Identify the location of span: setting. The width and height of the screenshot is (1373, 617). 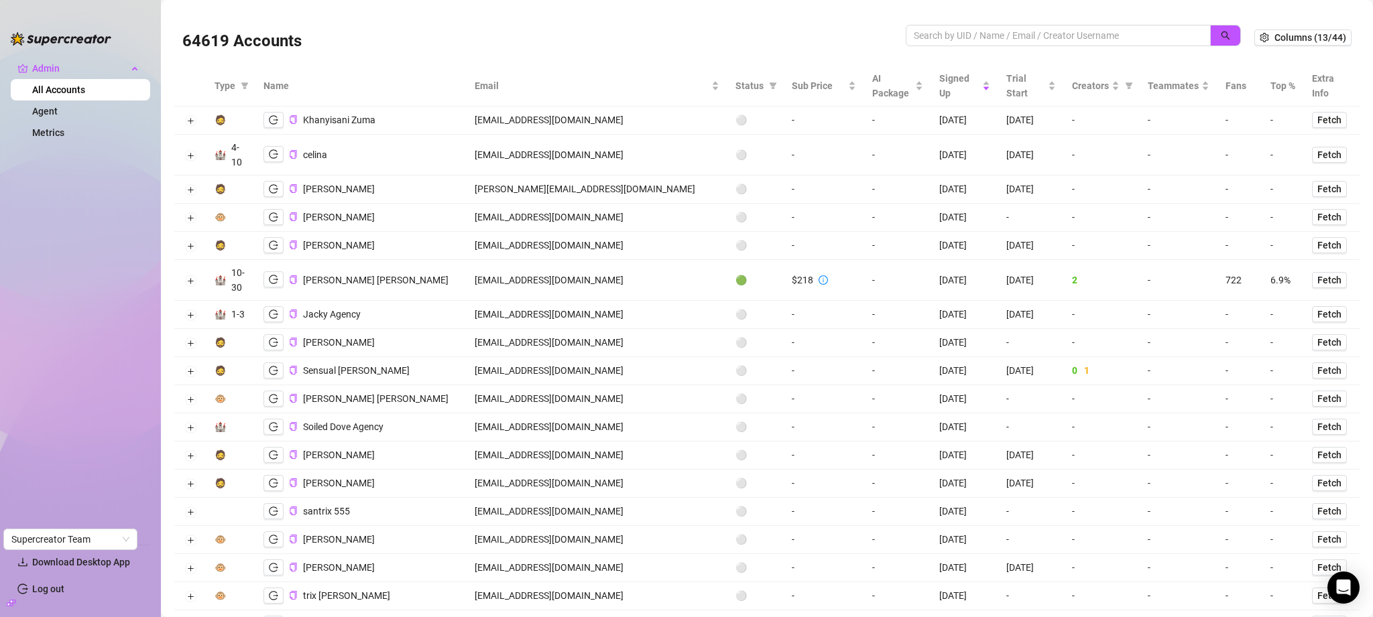
(1264, 38).